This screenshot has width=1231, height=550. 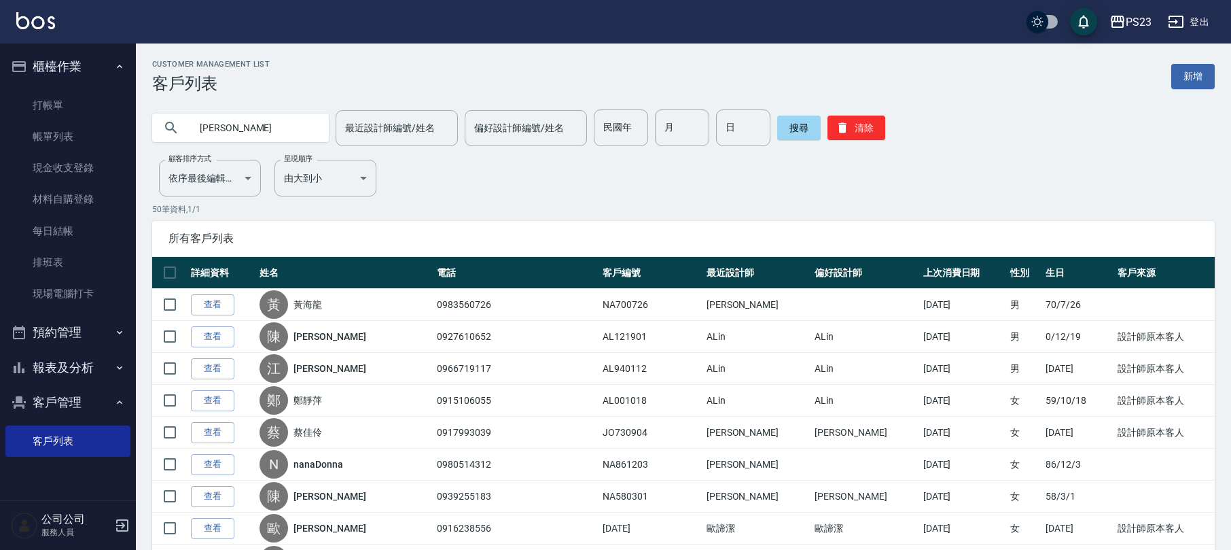 What do you see at coordinates (856, 128) in the screenshot?
I see `button: 清除` at bounding box center [856, 128].